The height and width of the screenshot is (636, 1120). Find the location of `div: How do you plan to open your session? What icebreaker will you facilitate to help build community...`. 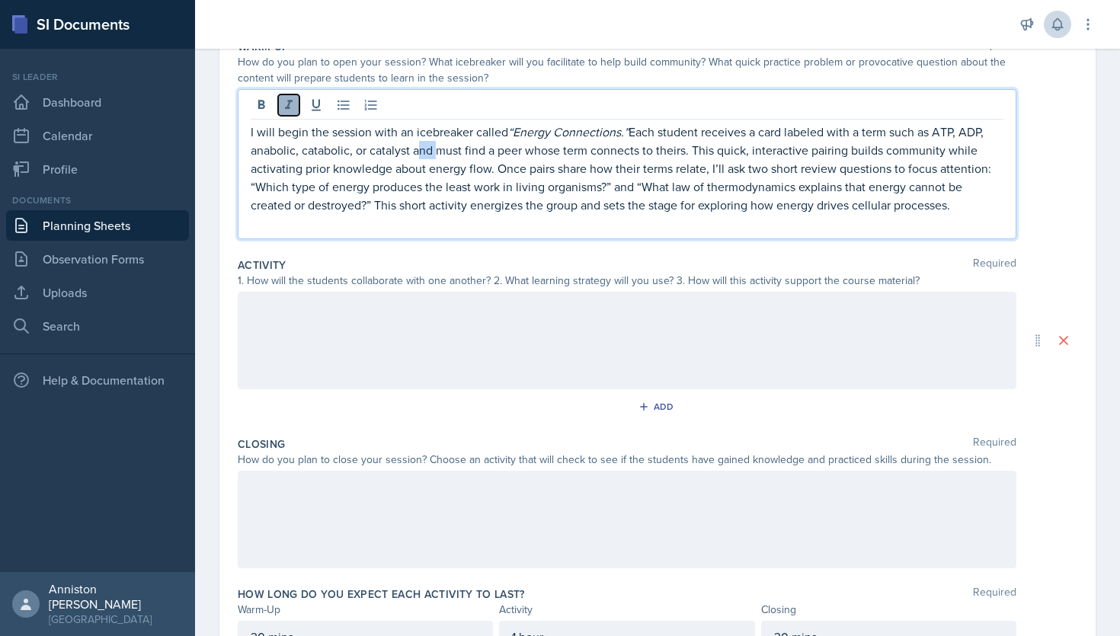

div: How do you plan to open your session? What icebreaker will you facilitate to help build community... is located at coordinates (627, 70).